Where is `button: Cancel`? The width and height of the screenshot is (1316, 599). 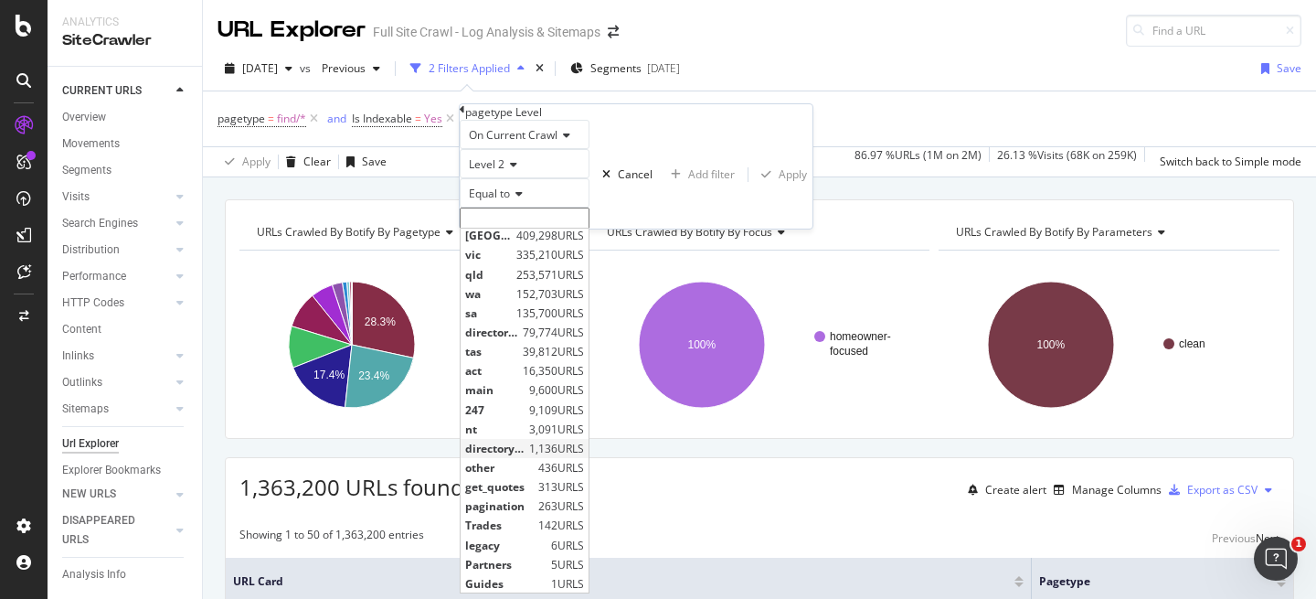 button: Cancel is located at coordinates (623, 174).